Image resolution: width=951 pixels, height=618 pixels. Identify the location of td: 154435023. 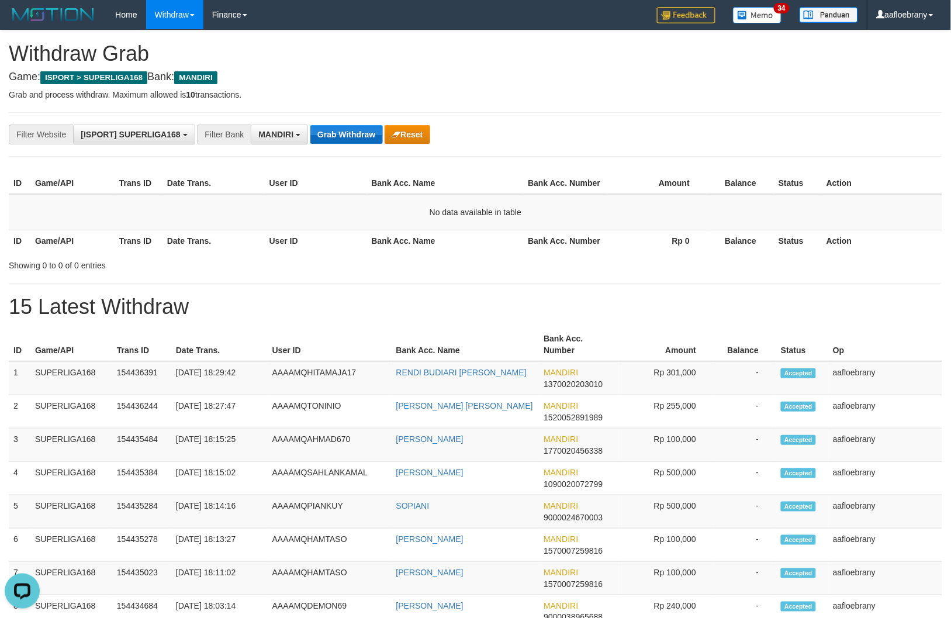
(141, 578).